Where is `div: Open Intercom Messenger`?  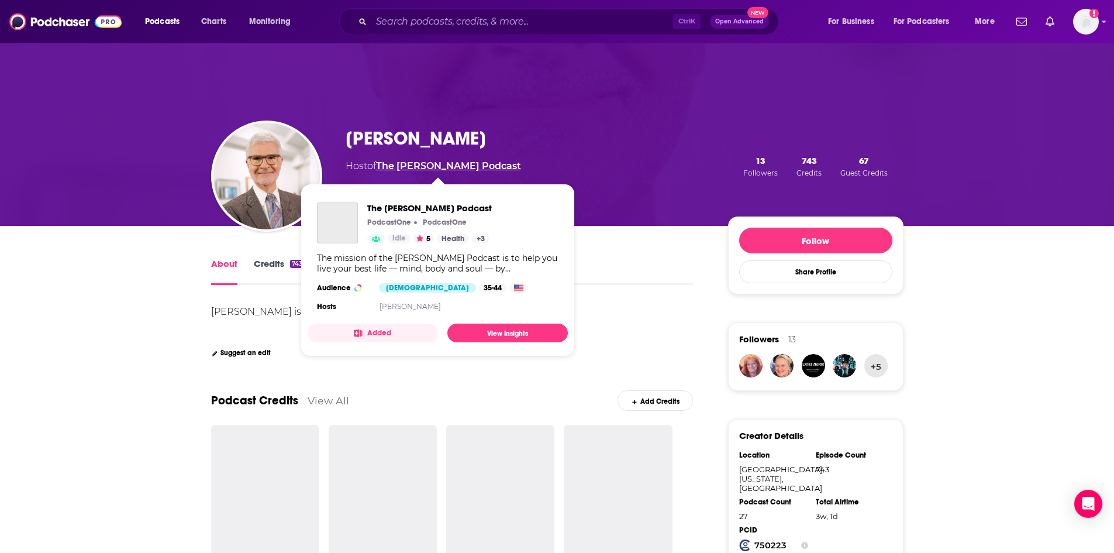 div: Open Intercom Messenger is located at coordinates (1088, 504).